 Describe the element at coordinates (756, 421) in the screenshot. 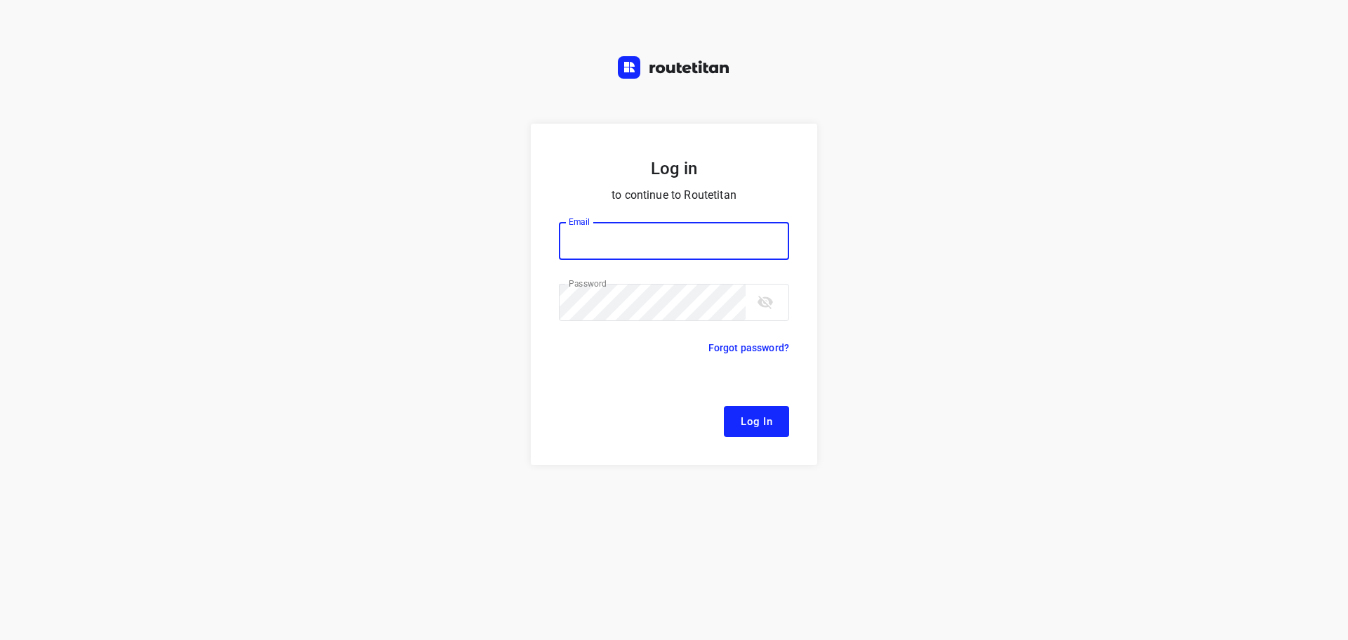

I see `button: Log In` at that location.